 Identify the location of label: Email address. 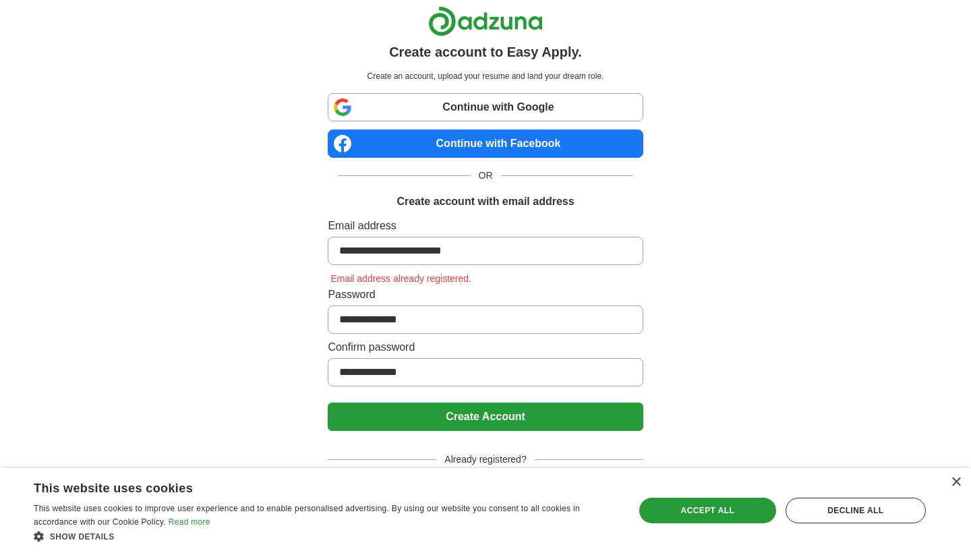
(485, 226).